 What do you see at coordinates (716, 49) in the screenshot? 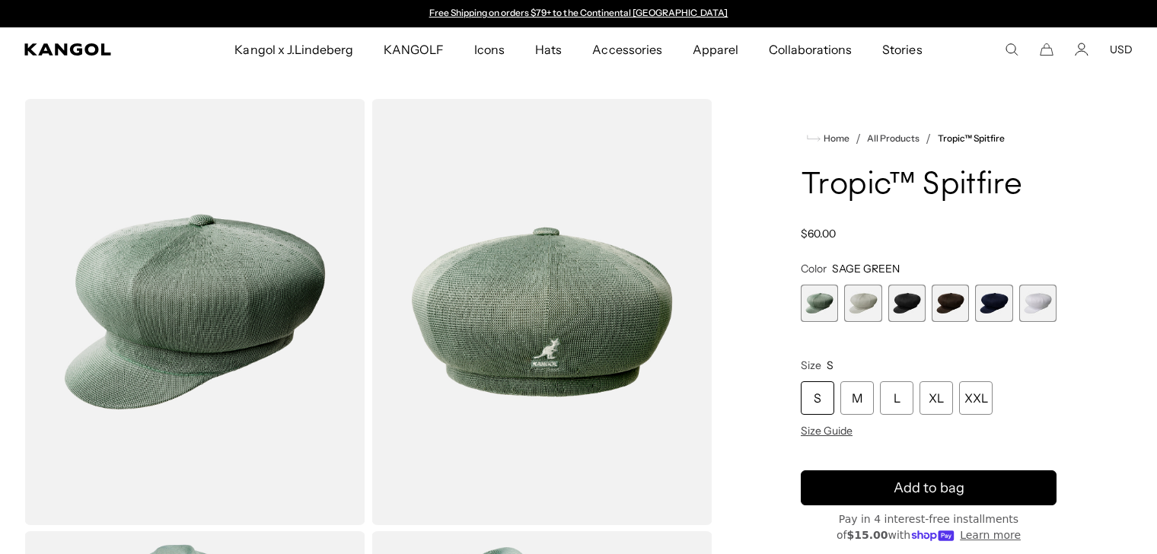
I see `a: Apparel` at bounding box center [716, 49].